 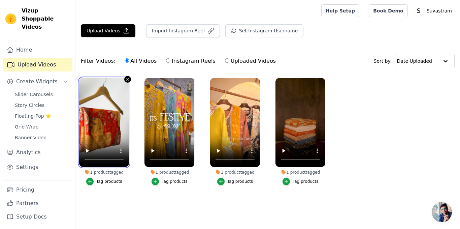 What do you see at coordinates (419, 11) in the screenshot?
I see `text: S` at bounding box center [419, 11].